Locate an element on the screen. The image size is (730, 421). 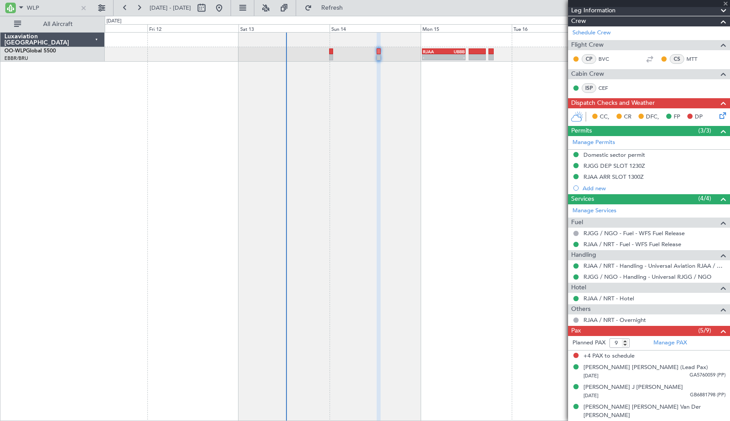
a: OO-WLPGlobal 5500 is located at coordinates (30, 51).